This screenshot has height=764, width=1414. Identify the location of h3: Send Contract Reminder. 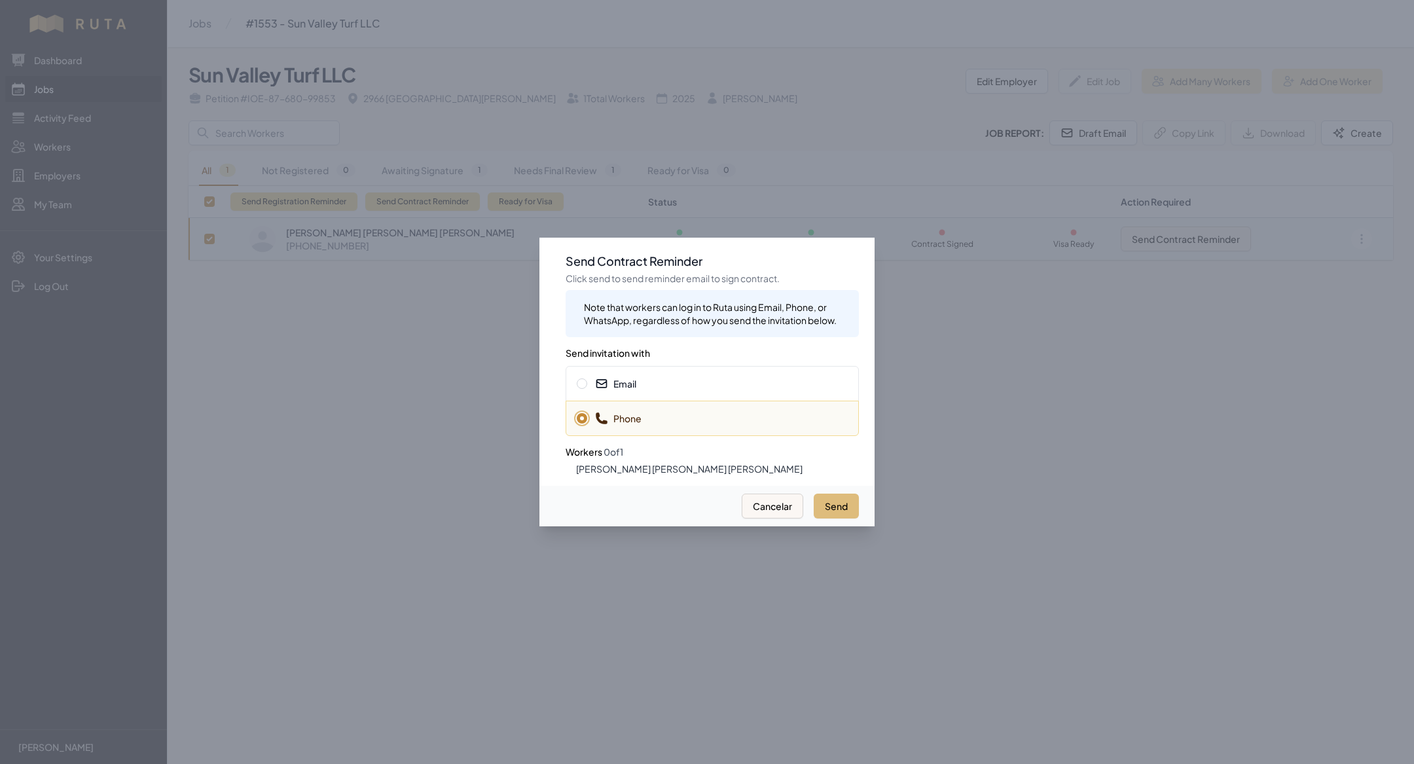
(712, 261).